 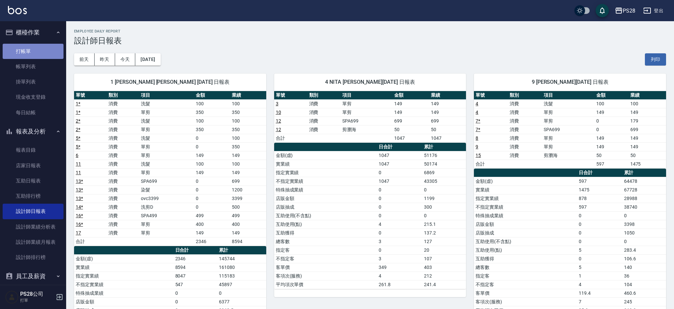 I want to click on td: 實業績, so click(x=525, y=190).